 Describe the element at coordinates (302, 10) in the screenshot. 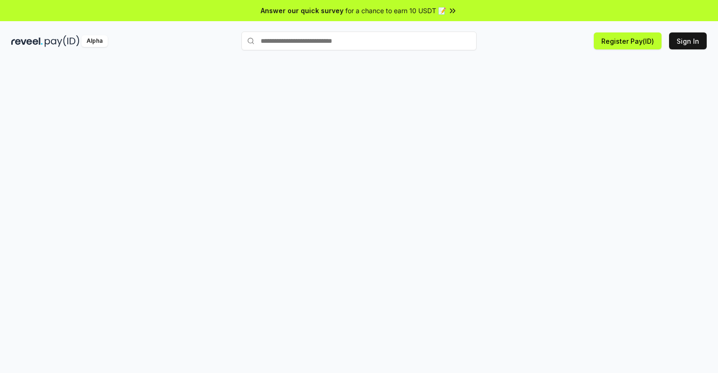

I see `span: Answer our quick survey` at that location.